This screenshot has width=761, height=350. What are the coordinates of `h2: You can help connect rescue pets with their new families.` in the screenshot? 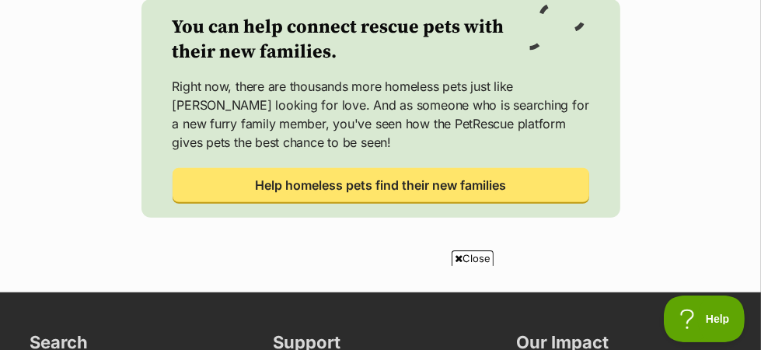 It's located at (350, 40).